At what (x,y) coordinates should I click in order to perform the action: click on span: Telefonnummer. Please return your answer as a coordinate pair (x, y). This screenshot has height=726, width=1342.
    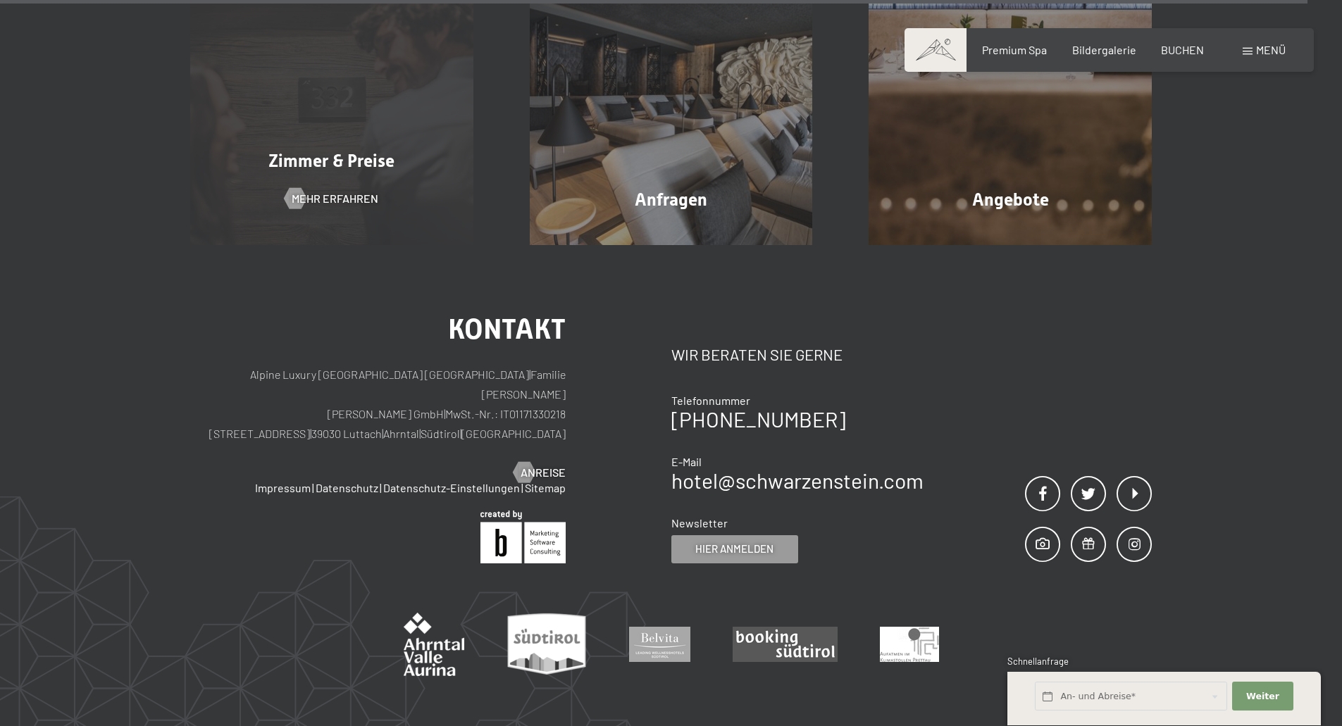
    Looking at the image, I should click on (711, 400).